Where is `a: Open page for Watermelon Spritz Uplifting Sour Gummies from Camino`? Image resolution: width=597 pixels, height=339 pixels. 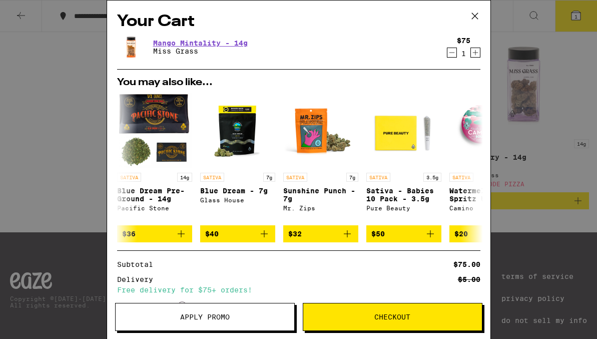 a: Open page for Watermelon Spritz Uplifting Sour Gummies from Camino is located at coordinates (487, 159).